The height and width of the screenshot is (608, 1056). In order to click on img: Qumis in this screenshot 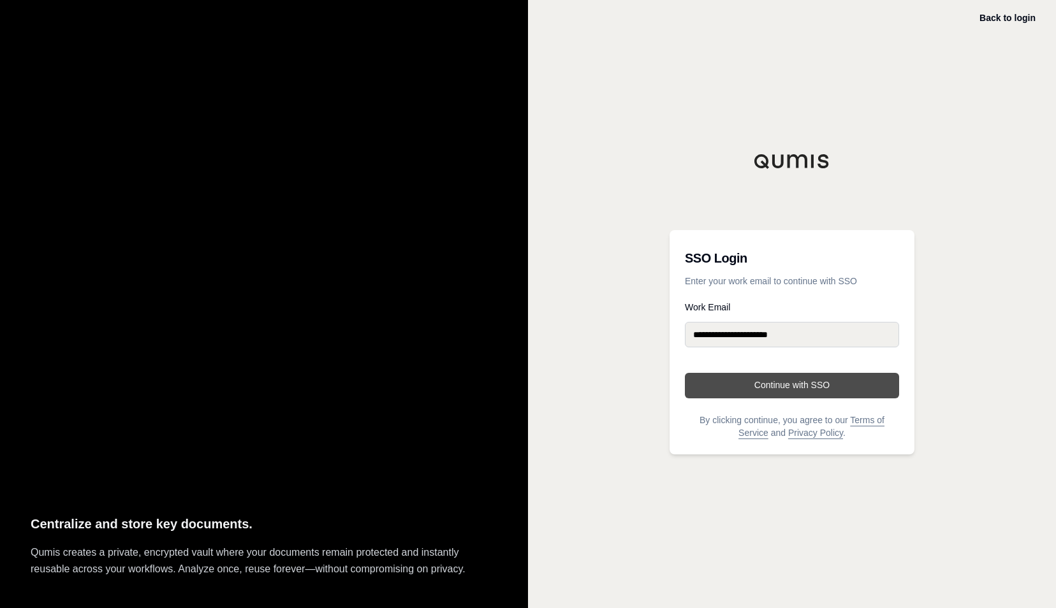, I will do `click(792, 161)`.